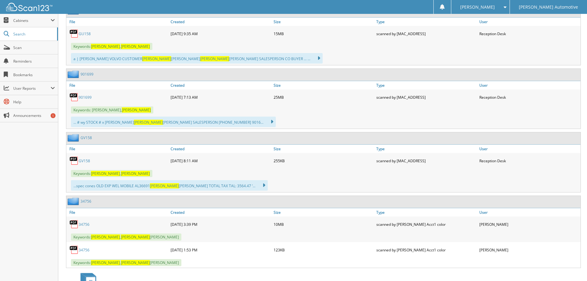  I want to click on img: scan123-logo-white.svg, so click(29, 7).